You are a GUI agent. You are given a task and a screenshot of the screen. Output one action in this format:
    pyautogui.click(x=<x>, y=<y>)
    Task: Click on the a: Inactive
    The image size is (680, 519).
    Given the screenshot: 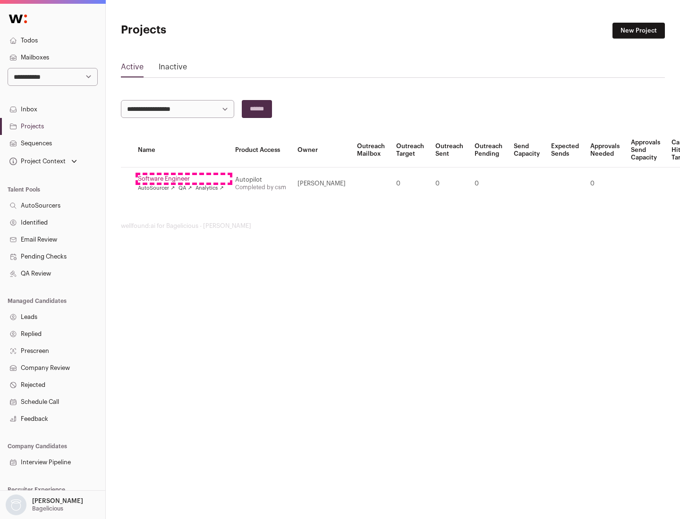 What is the action you would take?
    pyautogui.click(x=173, y=69)
    